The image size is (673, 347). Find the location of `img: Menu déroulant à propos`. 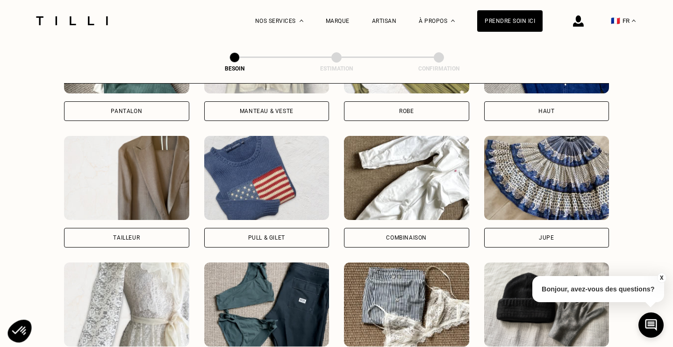

img: Menu déroulant à propos is located at coordinates (453, 21).